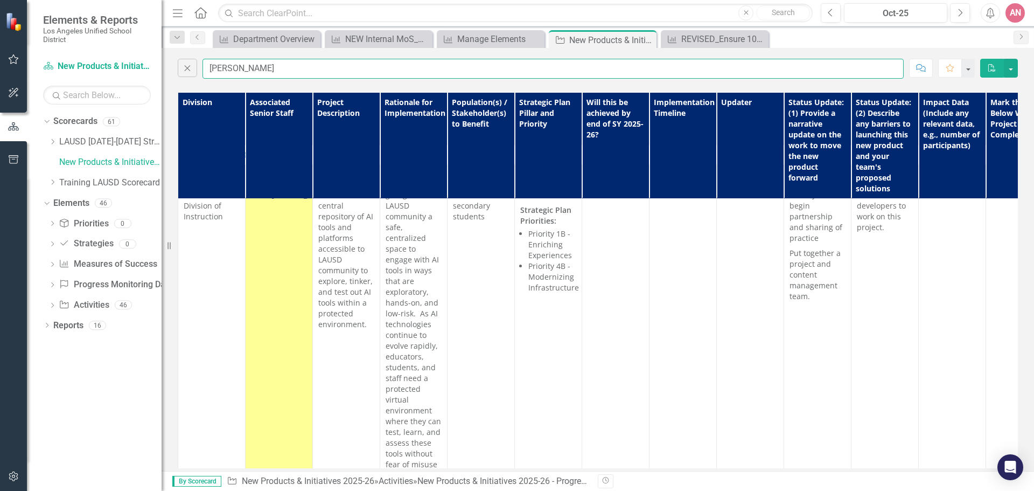 Image resolution: width=1034 pixels, height=491 pixels. Describe the element at coordinates (818, 274) in the screenshot. I see `p: Put together a project and content management team.` at that location.